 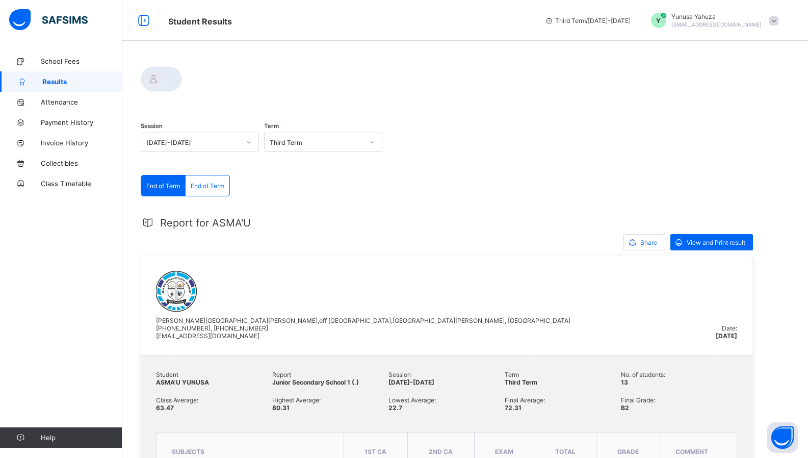 I want to click on span: 72.31, so click(x=513, y=407).